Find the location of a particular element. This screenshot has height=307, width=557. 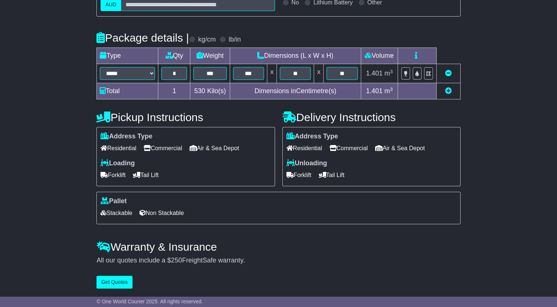

a: Remove this item is located at coordinates (448, 73).